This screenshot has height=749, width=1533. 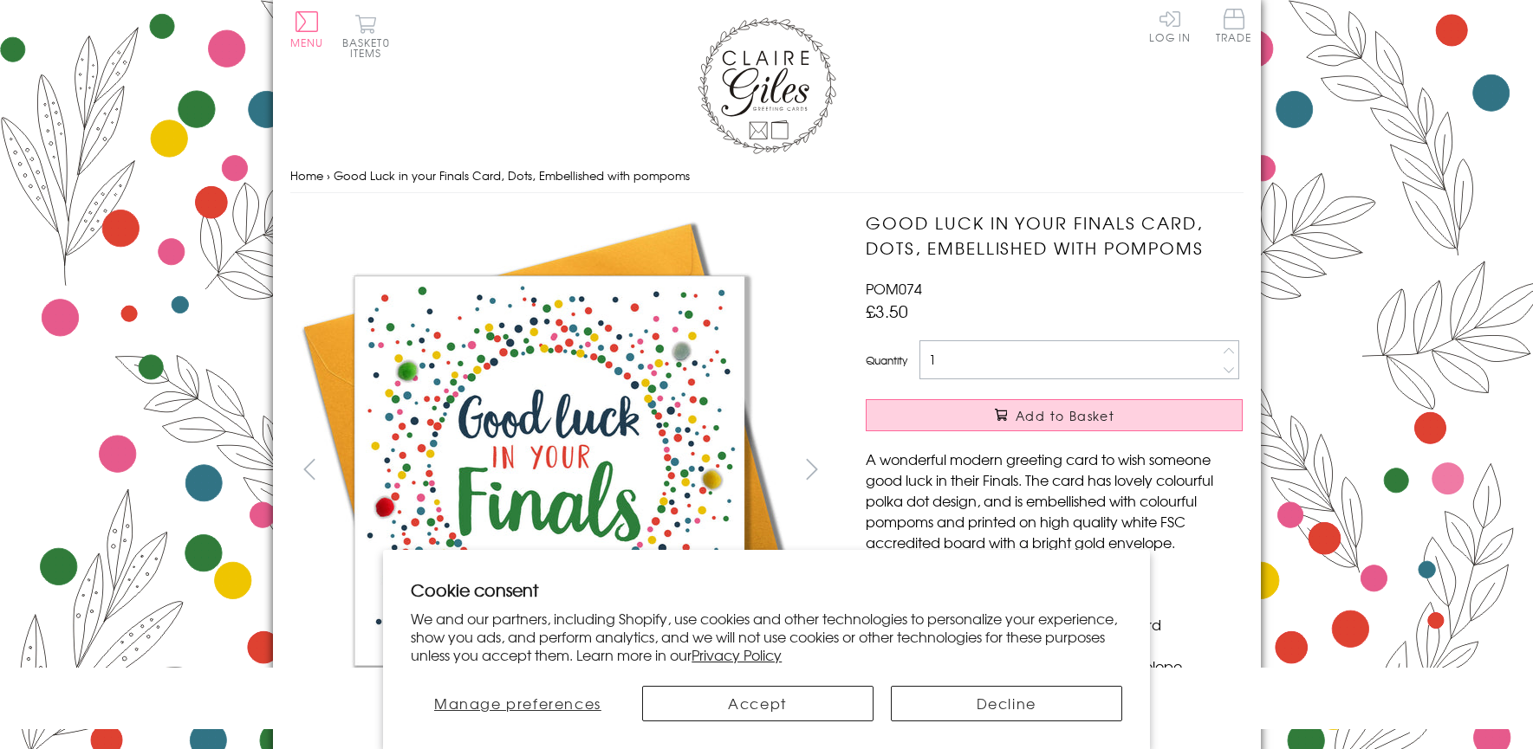 I want to click on span: Add to Basket, so click(x=1065, y=416).